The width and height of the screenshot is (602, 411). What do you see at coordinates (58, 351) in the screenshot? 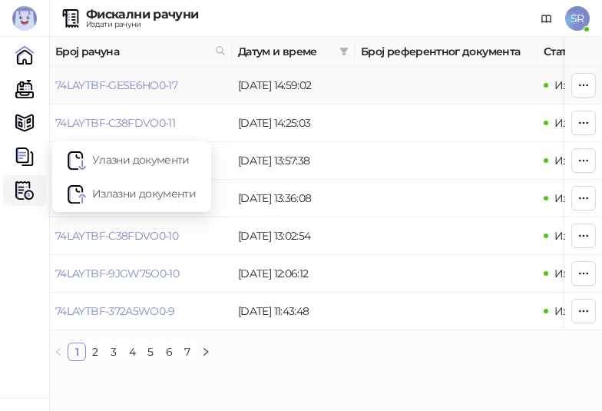
I see `span: left` at bounding box center [58, 351].